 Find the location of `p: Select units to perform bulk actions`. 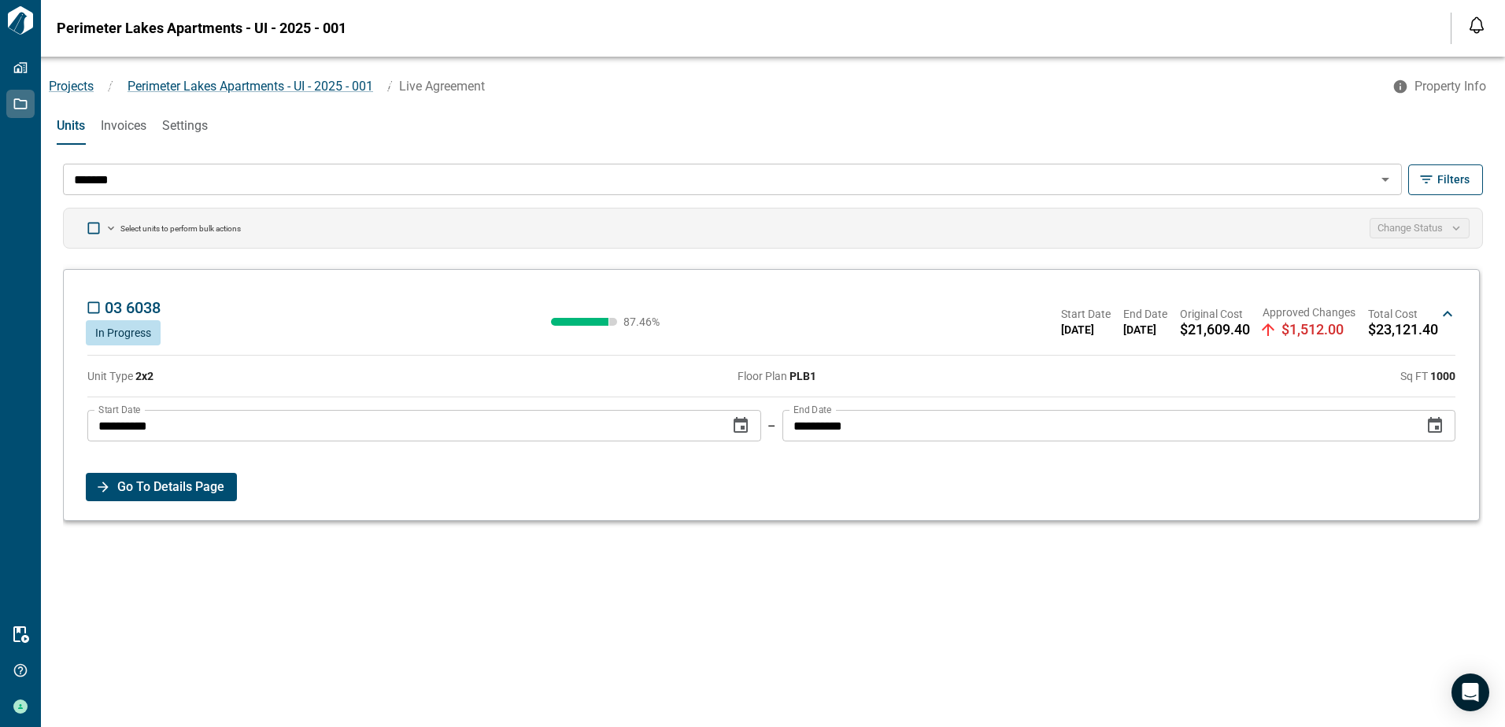

p: Select units to perform bulk actions is located at coordinates (180, 228).